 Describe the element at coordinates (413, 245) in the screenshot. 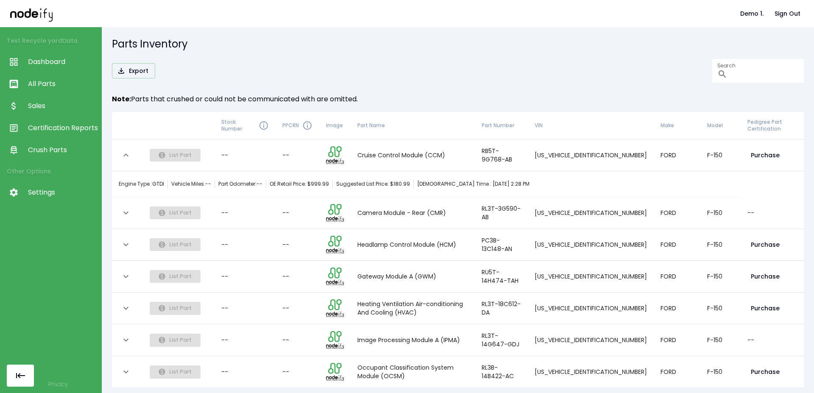

I see `td: Headlamp Control Module (HCM)` at that location.